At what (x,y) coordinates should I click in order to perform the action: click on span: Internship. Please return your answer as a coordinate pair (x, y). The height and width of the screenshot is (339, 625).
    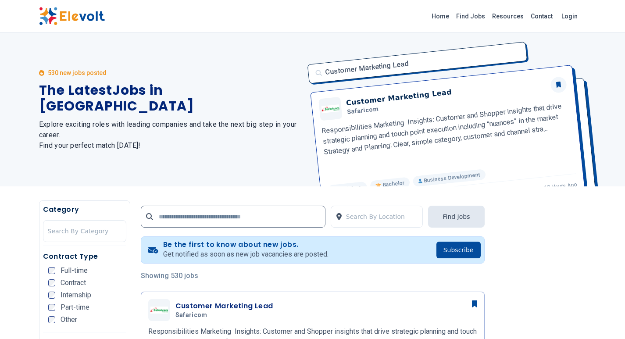
    Looking at the image, I should click on (76, 295).